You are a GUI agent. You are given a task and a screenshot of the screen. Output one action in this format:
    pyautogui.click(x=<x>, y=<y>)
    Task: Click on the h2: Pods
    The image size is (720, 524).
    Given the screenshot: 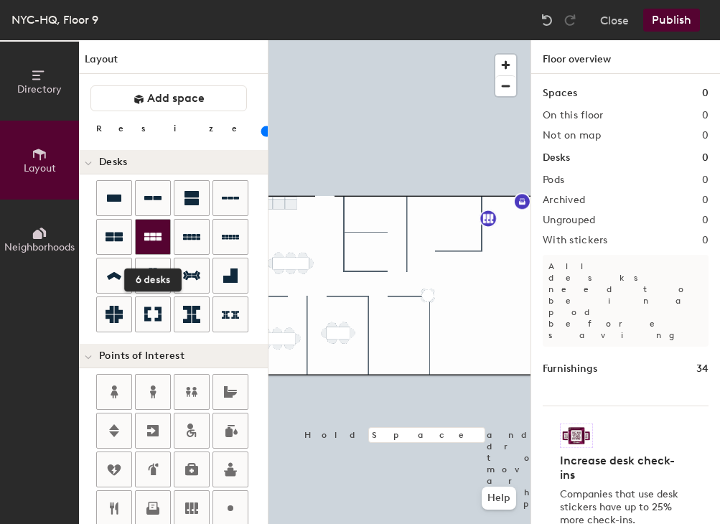 What is the action you would take?
    pyautogui.click(x=553, y=180)
    